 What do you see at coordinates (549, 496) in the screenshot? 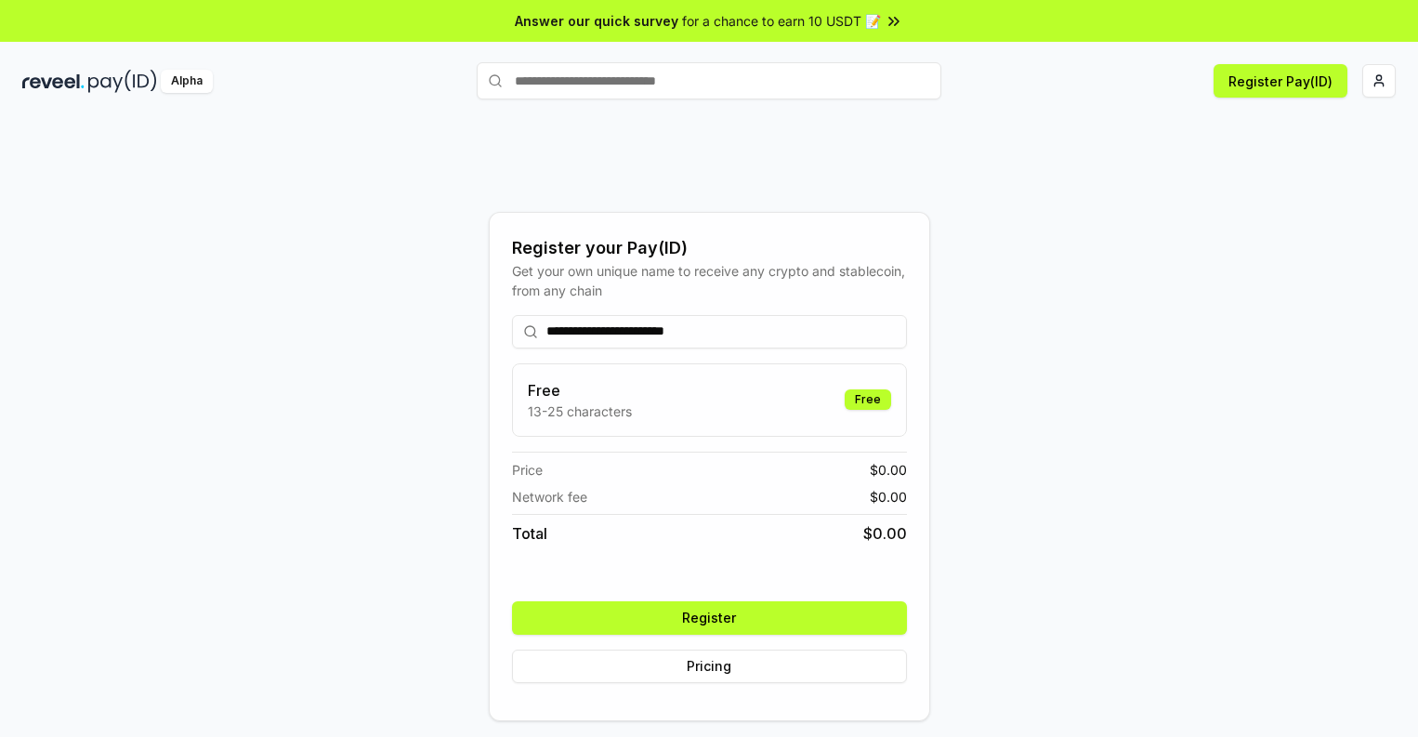
I see `span: Network fee` at bounding box center [549, 496].